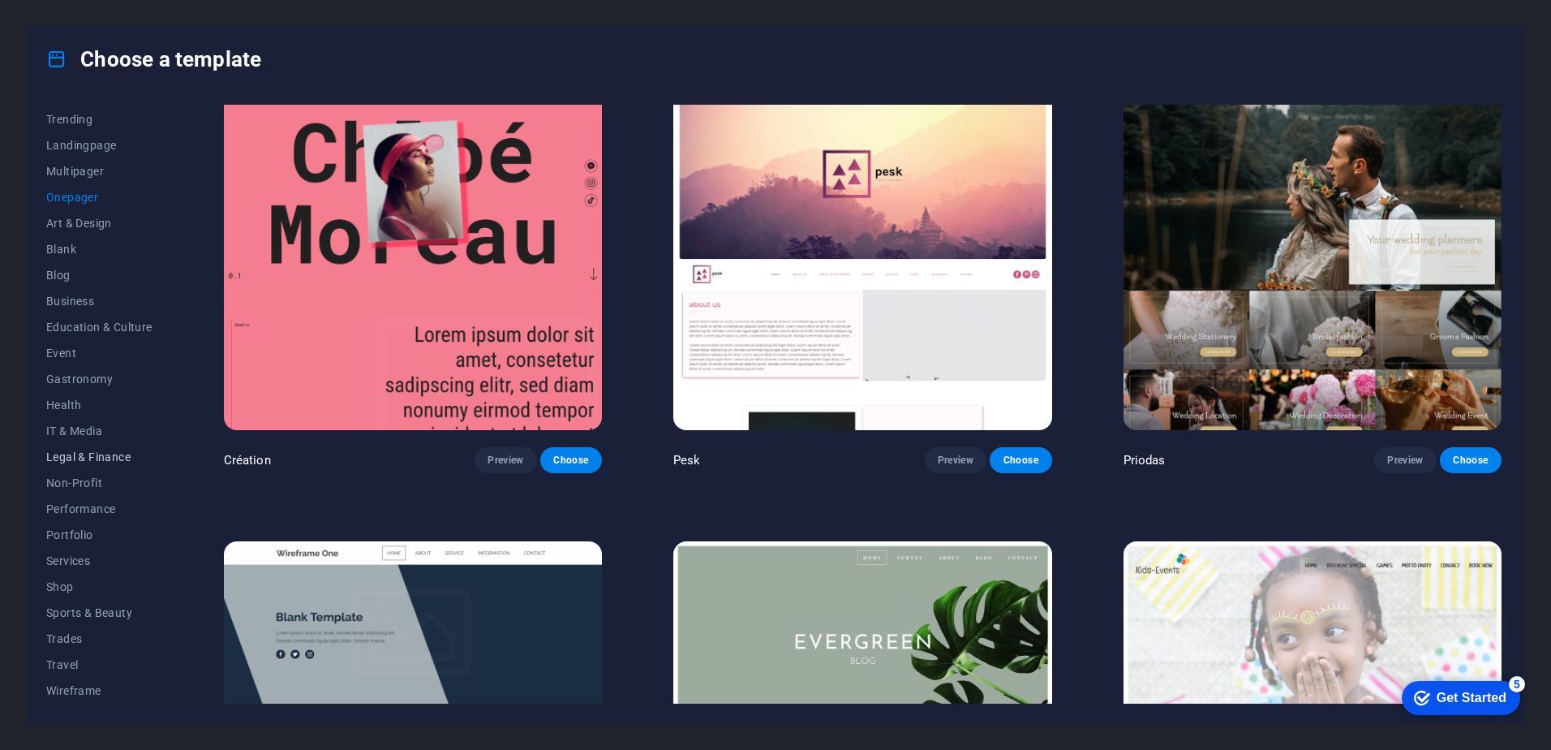 Image resolution: width=1551 pixels, height=750 pixels. I want to click on button: Performance, so click(99, 509).